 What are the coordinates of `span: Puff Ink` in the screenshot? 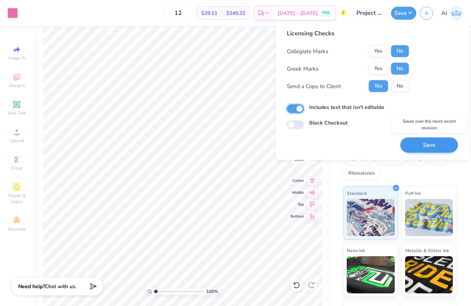 It's located at (413, 193).